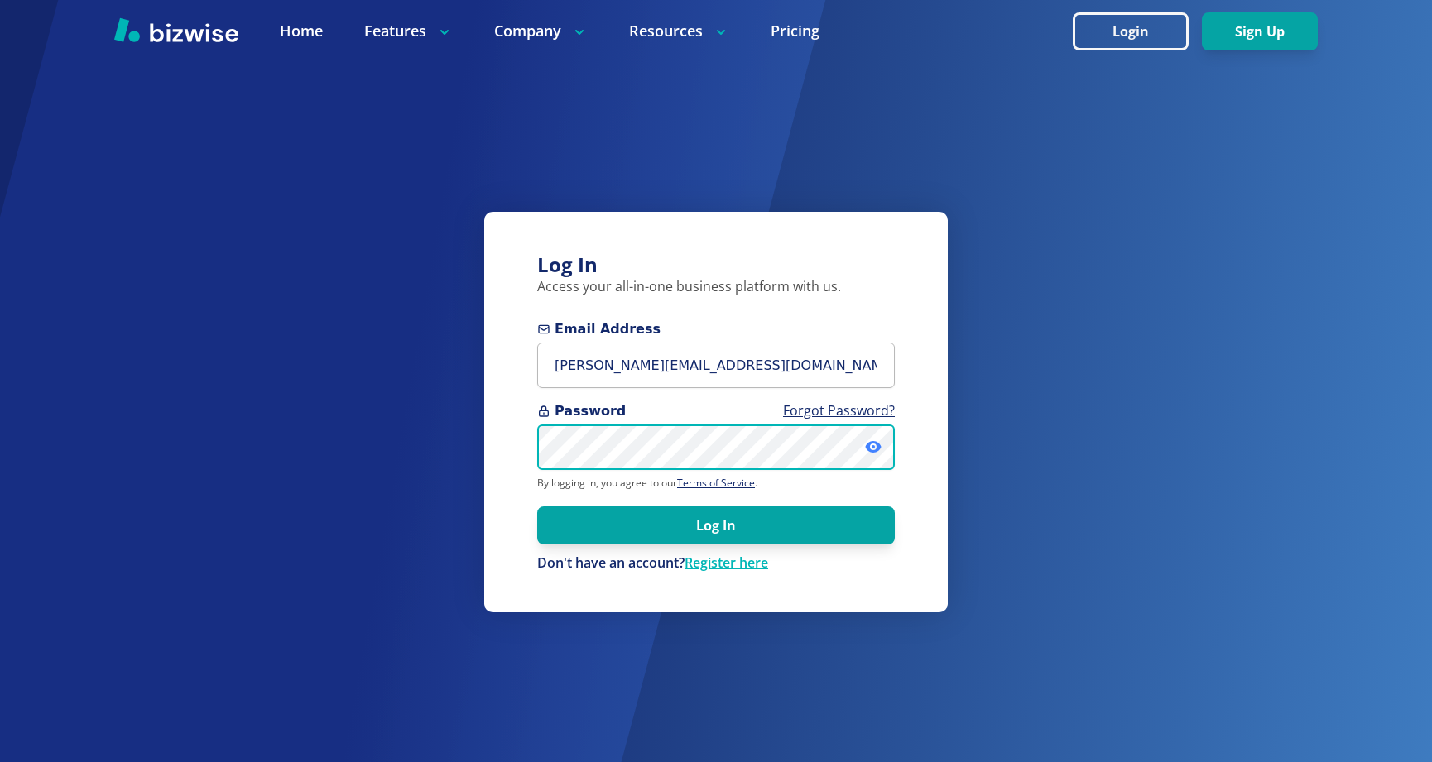 This screenshot has width=1432, height=762. Describe the element at coordinates (795, 31) in the screenshot. I see `a: Pricing` at that location.